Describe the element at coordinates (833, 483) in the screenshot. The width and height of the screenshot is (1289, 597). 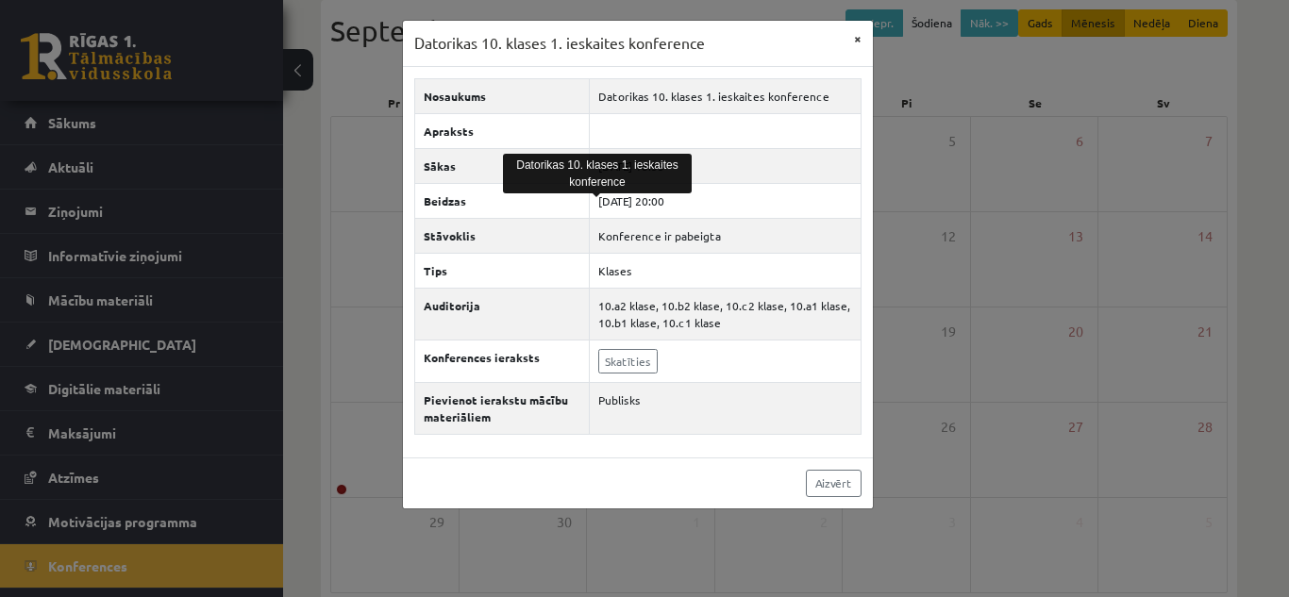
I see `a: Aizvērt` at that location.